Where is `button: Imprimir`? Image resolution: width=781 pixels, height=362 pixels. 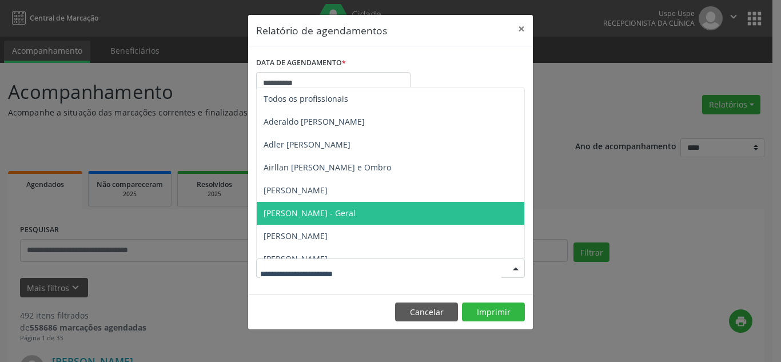 button: Imprimir is located at coordinates (493, 312).